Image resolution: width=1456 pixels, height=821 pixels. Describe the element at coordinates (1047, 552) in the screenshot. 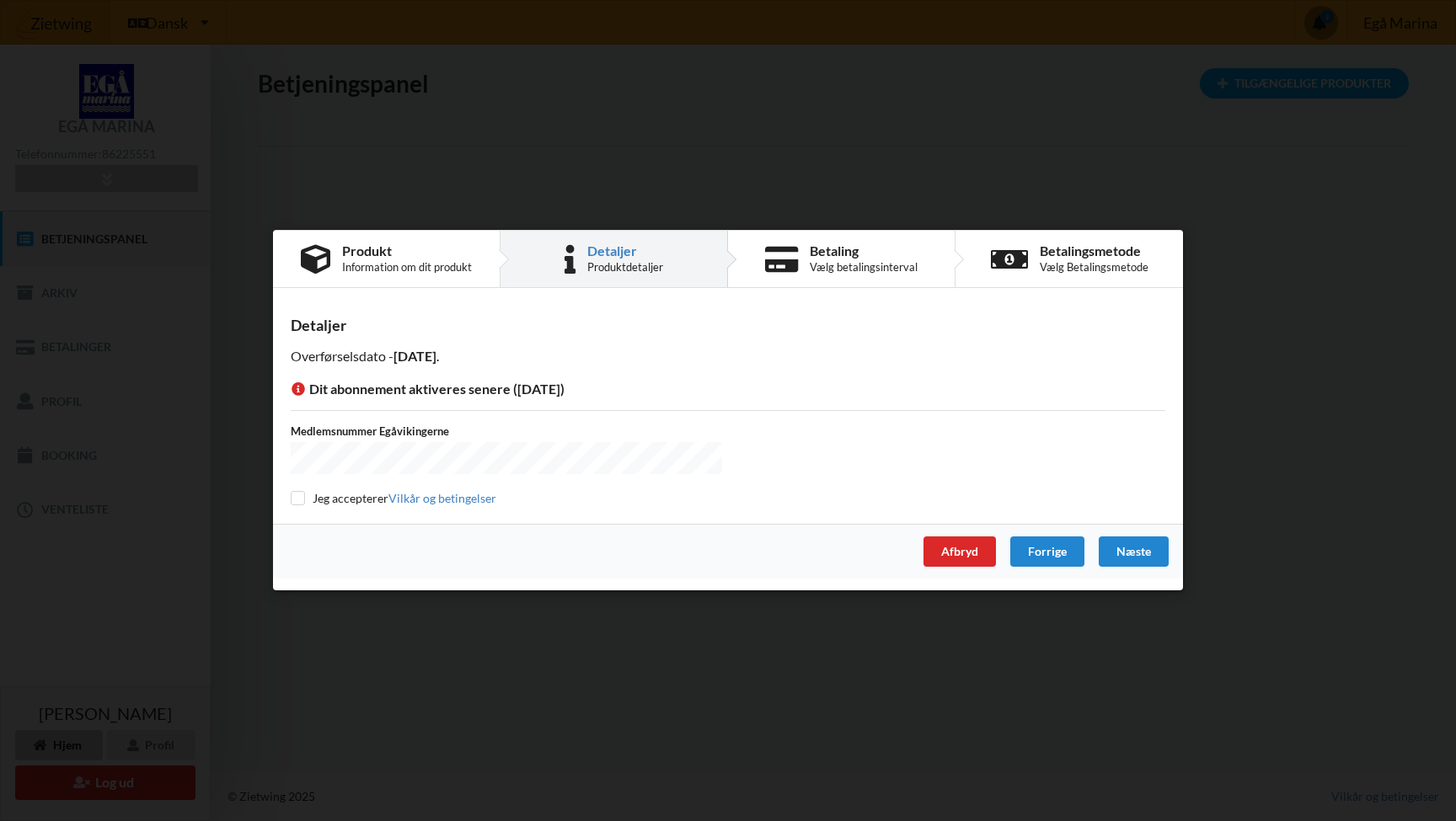

I see `div: Forrige` at that location.